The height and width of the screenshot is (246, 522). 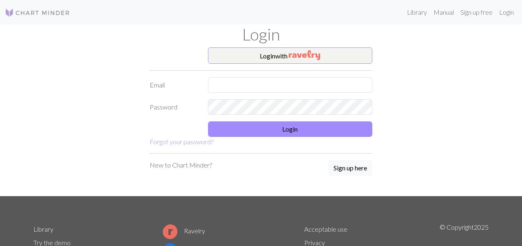 I want to click on a: Forgot your password?, so click(x=181, y=141).